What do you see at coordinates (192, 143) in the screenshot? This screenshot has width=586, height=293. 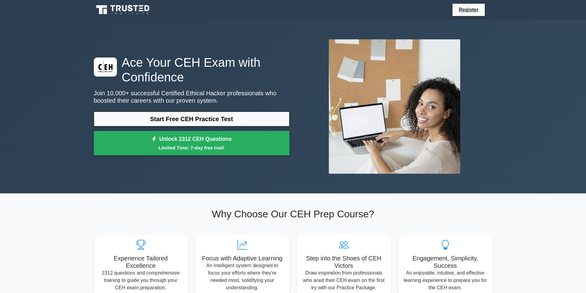 I see `a: Unlock 2312 CEH QuestionsLimited Time: 7-day free trial!` at bounding box center [192, 143].